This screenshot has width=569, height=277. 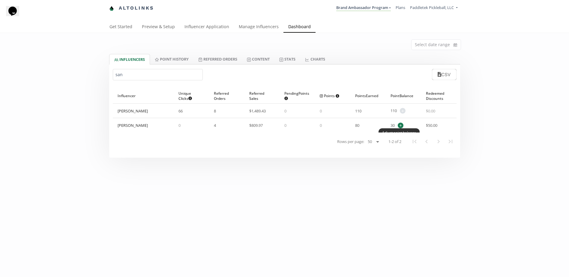 I want to click on a: Stats, so click(x=287, y=59).